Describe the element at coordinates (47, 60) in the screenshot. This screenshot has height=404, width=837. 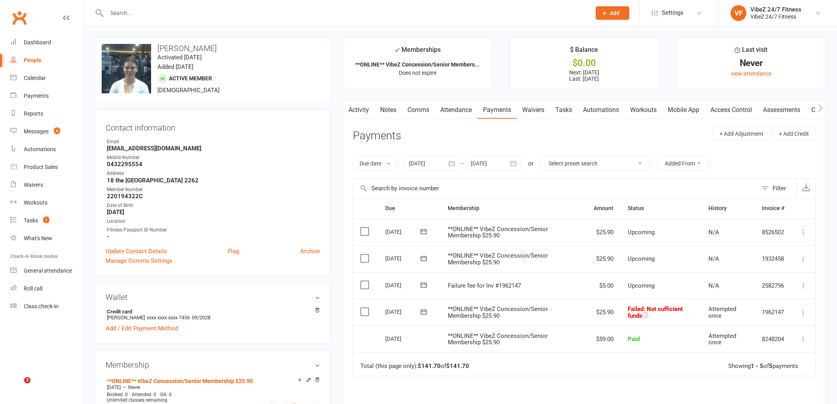
I see `a: People` at that location.